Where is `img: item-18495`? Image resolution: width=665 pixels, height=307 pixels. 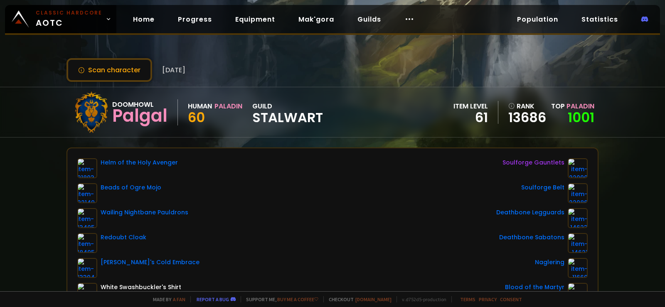
img: item-18495 is located at coordinates (87, 243).